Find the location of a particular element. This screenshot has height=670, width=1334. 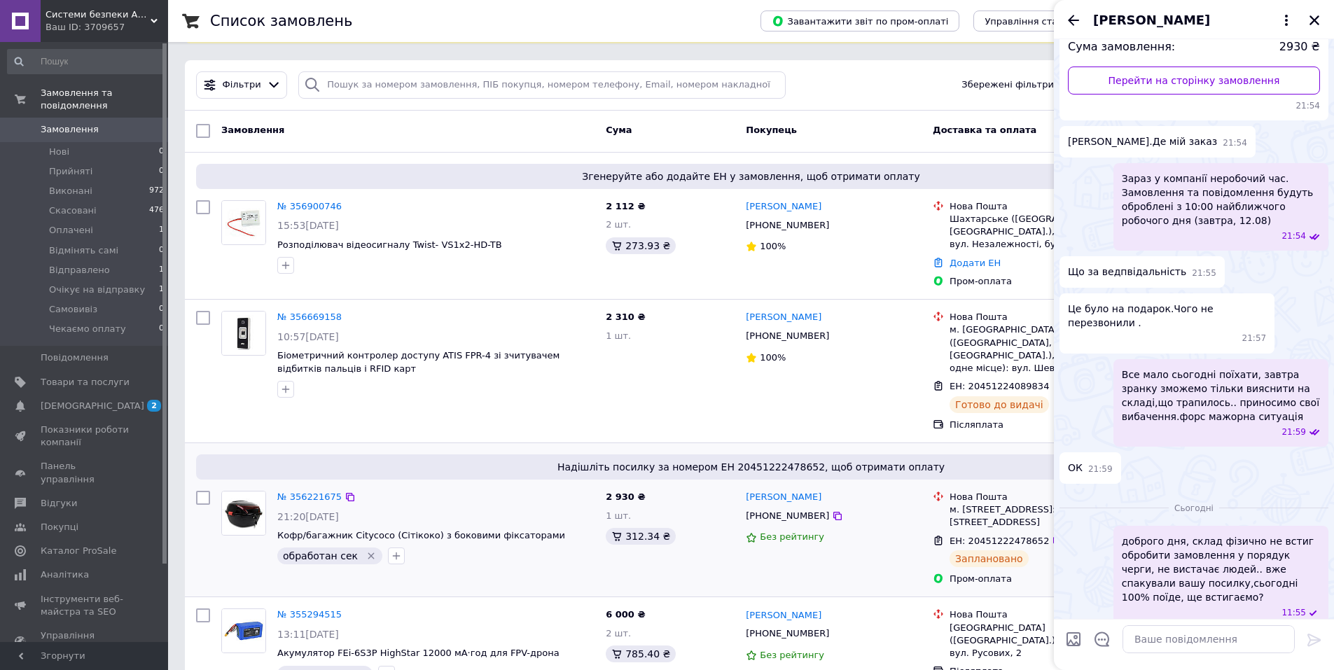

span: 2 310 ₴ is located at coordinates (625, 317).